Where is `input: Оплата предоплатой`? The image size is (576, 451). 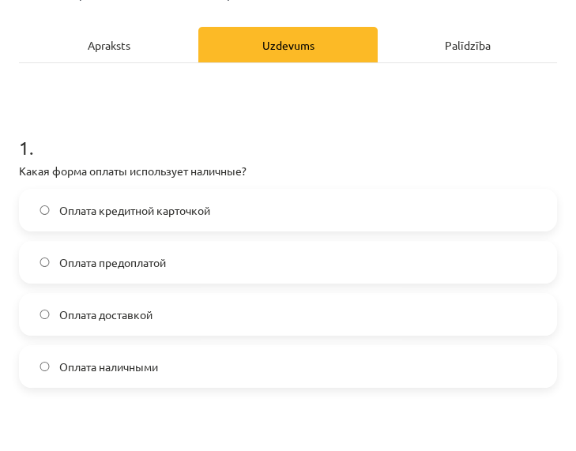 input: Оплата предоплатой is located at coordinates (44, 262).